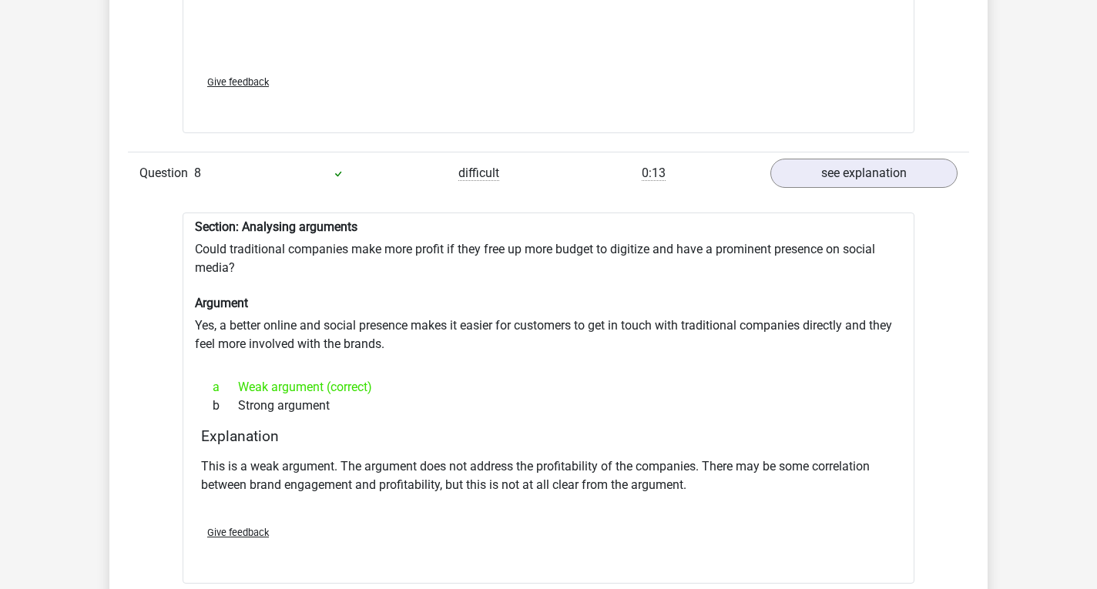 The height and width of the screenshot is (589, 1097). What do you see at coordinates (548, 436) in the screenshot?
I see `h4: Explanation` at bounding box center [548, 436].